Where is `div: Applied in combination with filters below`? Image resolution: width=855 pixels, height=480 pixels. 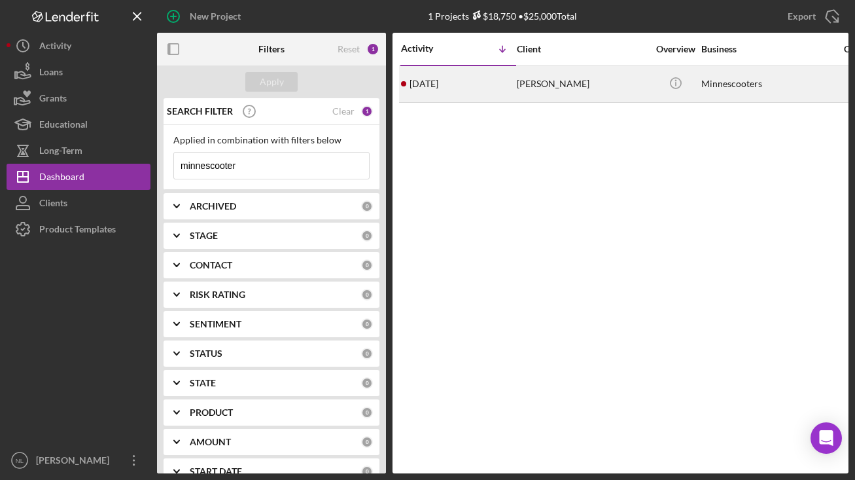 div: Applied in combination with filters below is located at coordinates (272, 140).